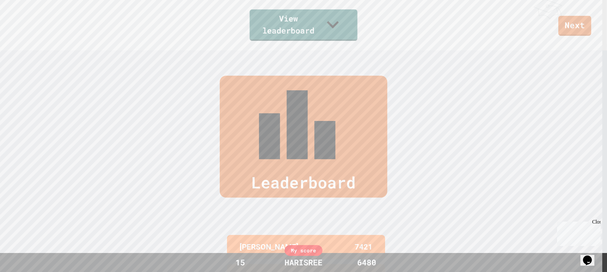 The height and width of the screenshot is (272, 607). Describe the element at coordinates (23, 21) in the screenshot. I see `div: Chat with us now!Close` at that location.